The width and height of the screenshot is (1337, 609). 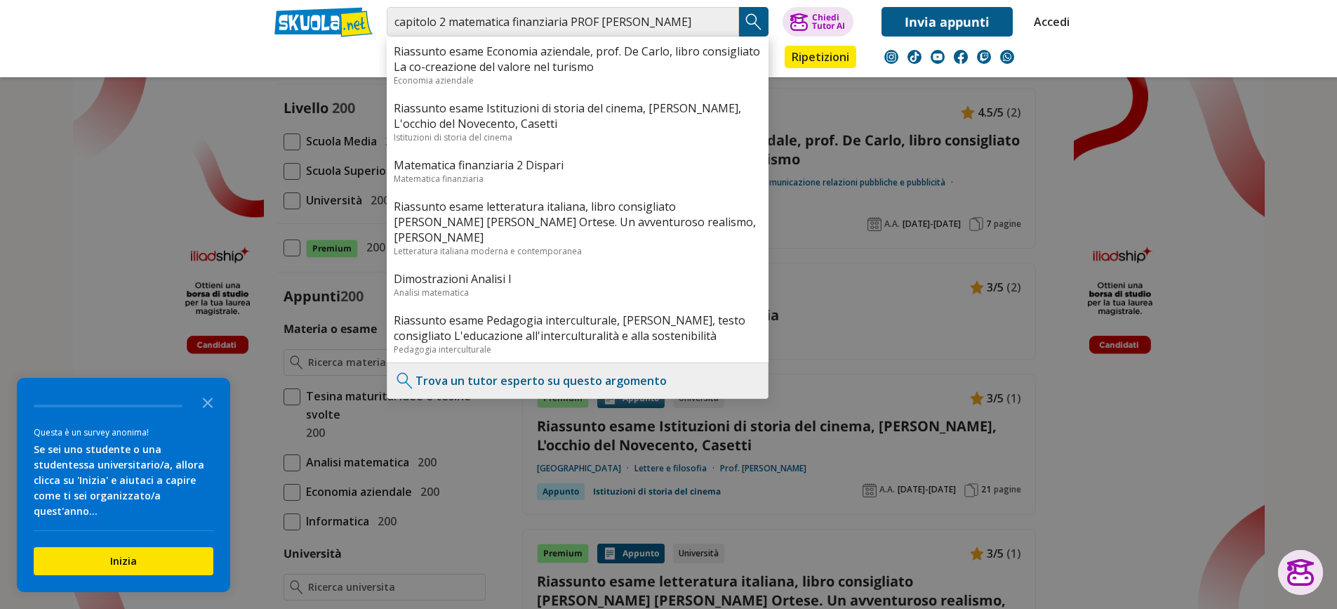 What do you see at coordinates (818, 22) in the screenshot?
I see `button: ChiediTutor AI` at bounding box center [818, 22].